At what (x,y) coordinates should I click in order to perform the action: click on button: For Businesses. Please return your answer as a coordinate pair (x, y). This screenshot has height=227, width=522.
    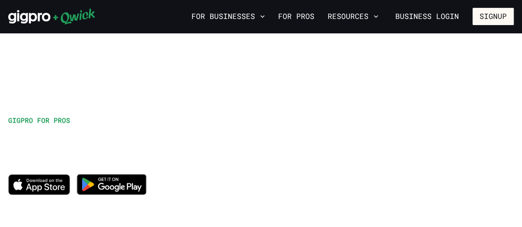
    Looking at the image, I should click on (228, 17).